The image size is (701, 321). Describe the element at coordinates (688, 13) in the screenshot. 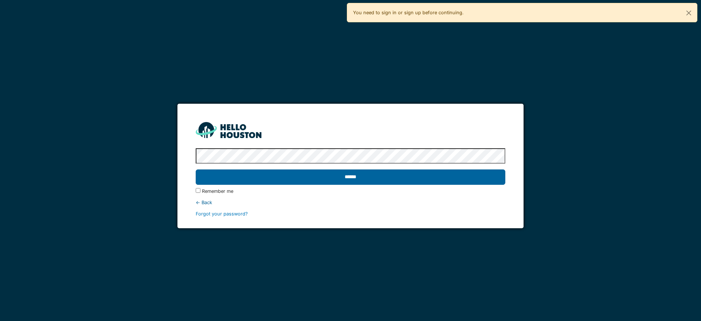

I see `button: Close` at that location.